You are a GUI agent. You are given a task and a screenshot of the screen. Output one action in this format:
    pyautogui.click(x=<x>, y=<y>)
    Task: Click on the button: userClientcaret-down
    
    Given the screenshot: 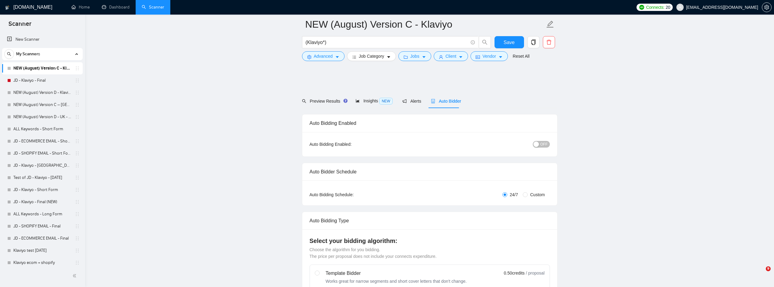 What is the action you would take?
    pyautogui.click(x=451, y=56)
    